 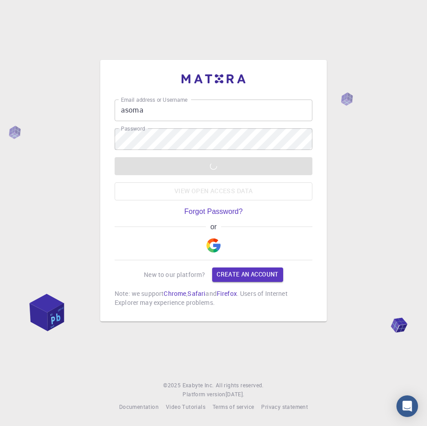 What do you see at coordinates (204, 394) in the screenshot?
I see `span: Platform version` at bounding box center [204, 394].